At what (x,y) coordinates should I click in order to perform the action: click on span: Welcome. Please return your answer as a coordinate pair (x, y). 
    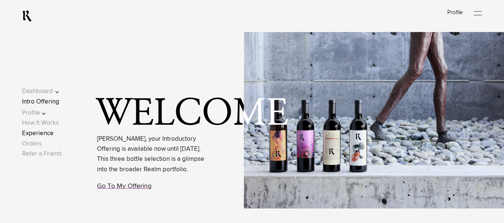
    Looking at the image, I should click on (194, 114).